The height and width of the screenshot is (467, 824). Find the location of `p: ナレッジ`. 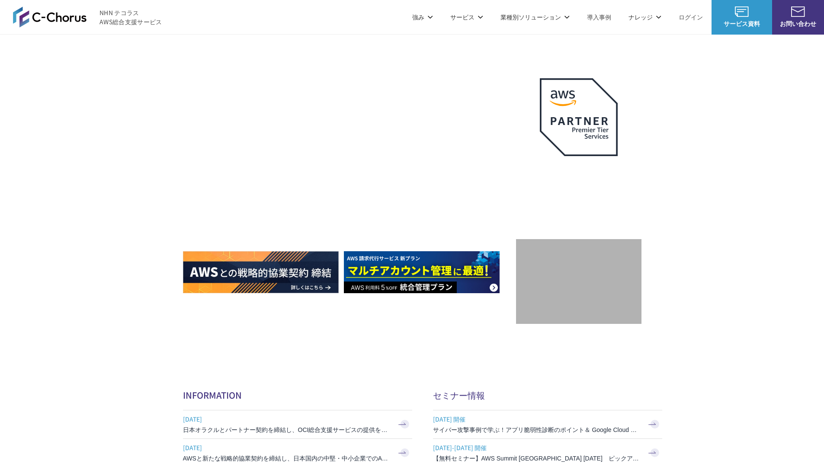

p: ナレッジ is located at coordinates (645, 17).